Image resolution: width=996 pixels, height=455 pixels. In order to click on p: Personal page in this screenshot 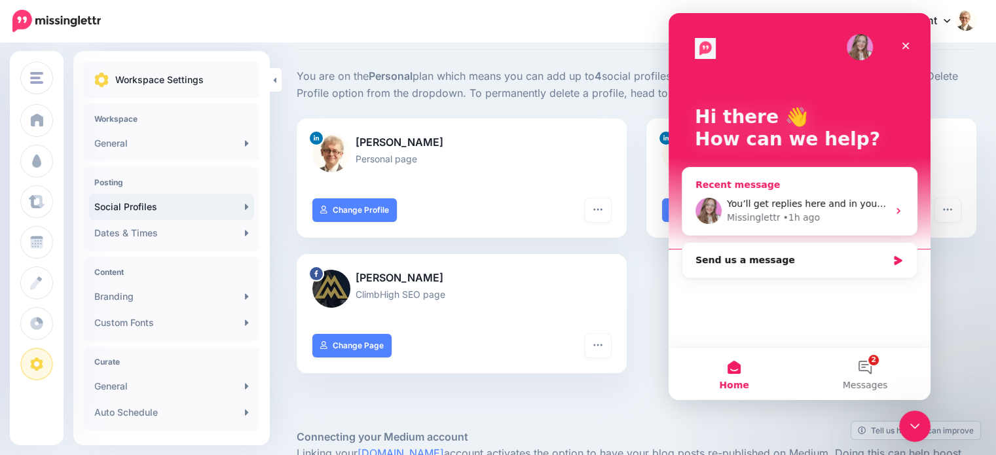, I will do `click(462, 158)`.